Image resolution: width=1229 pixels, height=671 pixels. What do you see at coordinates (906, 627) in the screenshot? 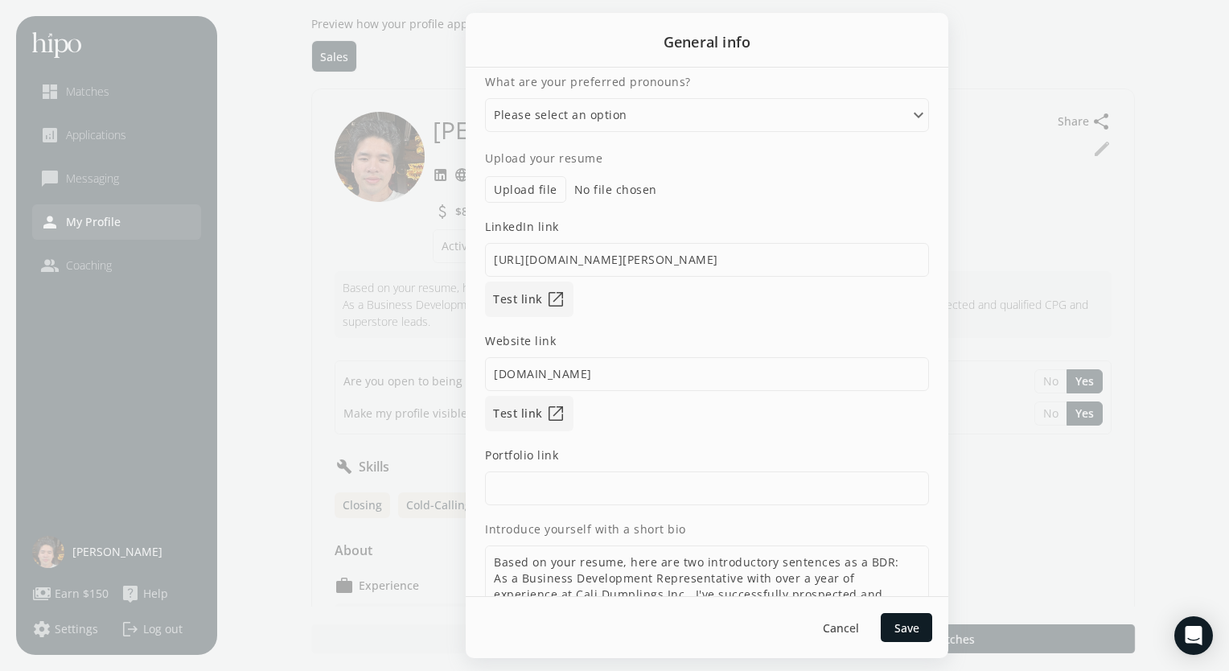
I see `span: Save` at bounding box center [906, 627].